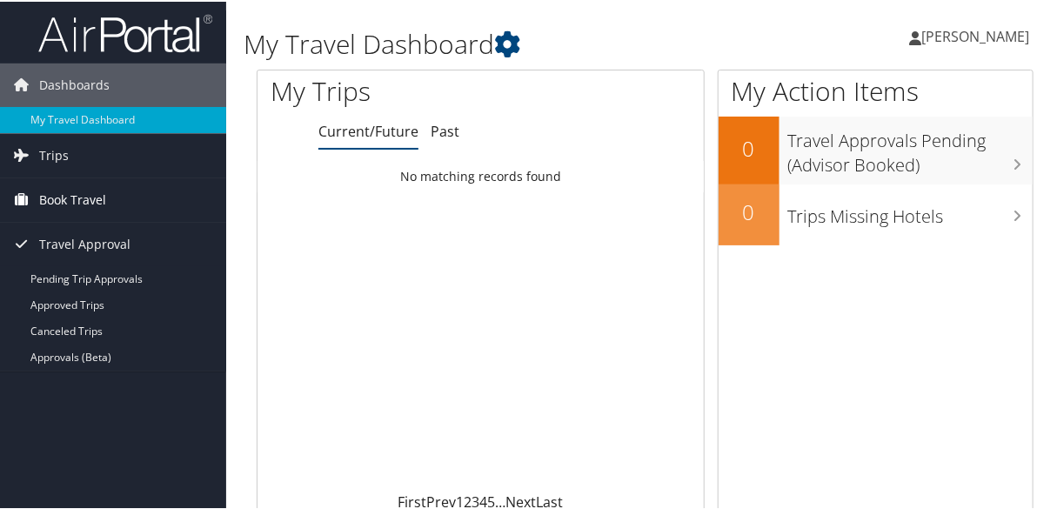 The height and width of the screenshot is (509, 1057). What do you see at coordinates (387, 90) in the screenshot?
I see `h1: My Trips` at bounding box center [387, 90].